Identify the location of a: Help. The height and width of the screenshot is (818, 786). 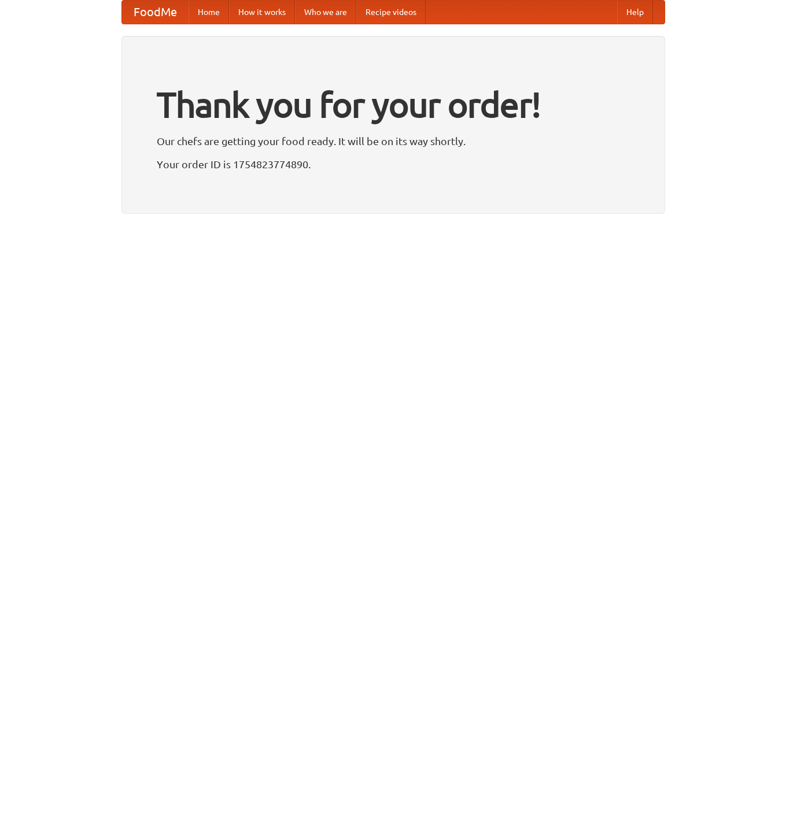
(635, 12).